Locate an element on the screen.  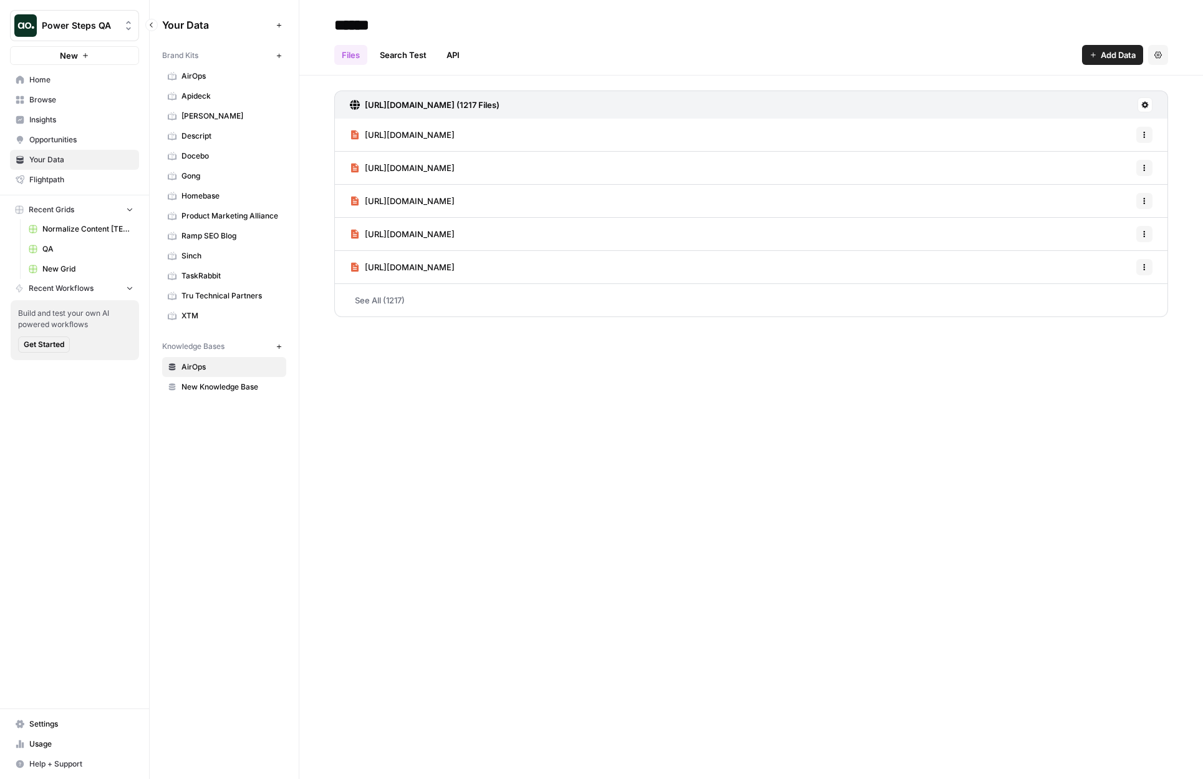
span: Usage is located at coordinates (81, 744).